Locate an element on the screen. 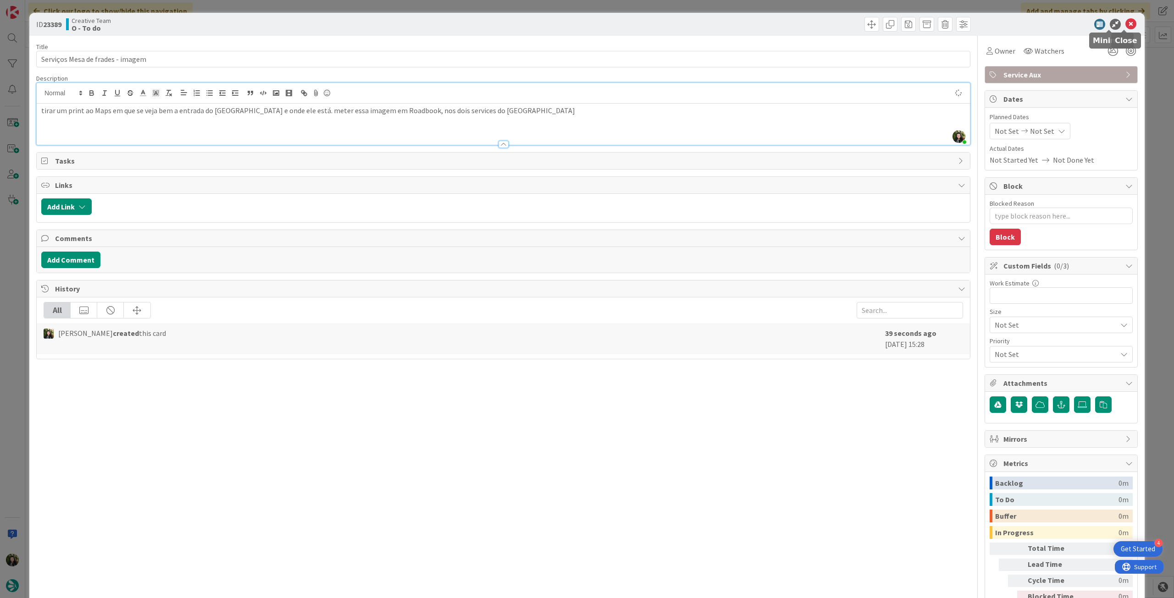  span: Support is located at coordinates (30, 7).